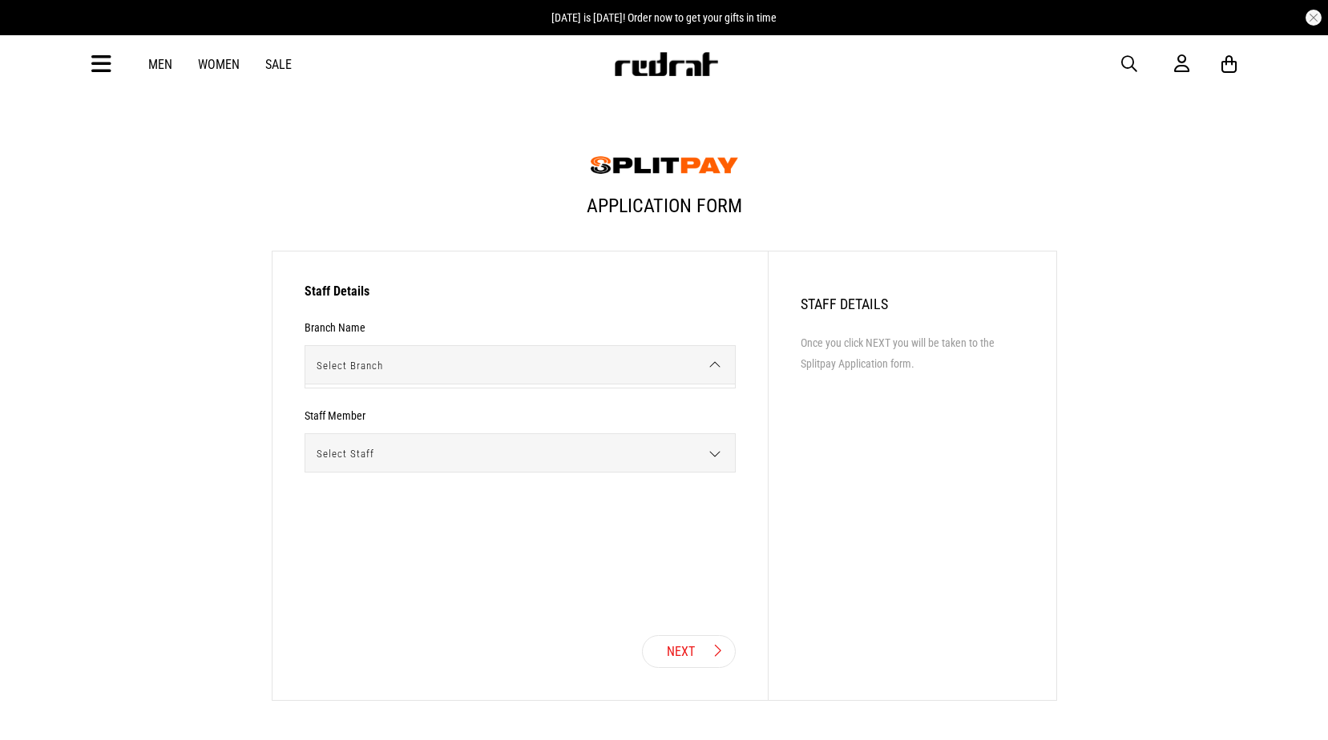  Describe the element at coordinates (219, 64) in the screenshot. I see `a: Women` at that location.